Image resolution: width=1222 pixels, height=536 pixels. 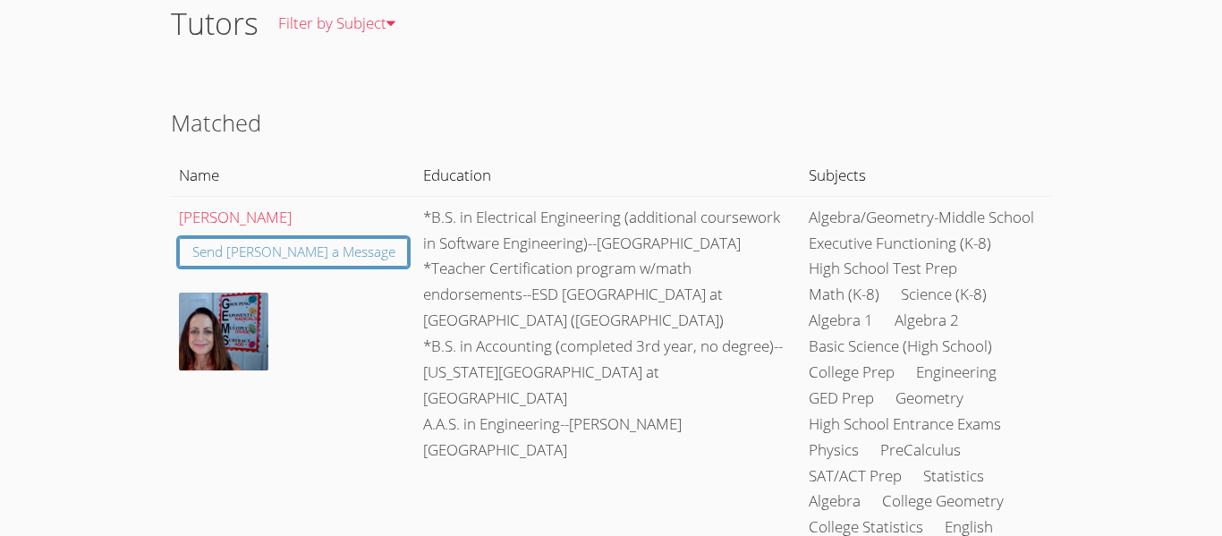 What do you see at coordinates (608, 175) in the screenshot?
I see `th: Education` at bounding box center [608, 175].